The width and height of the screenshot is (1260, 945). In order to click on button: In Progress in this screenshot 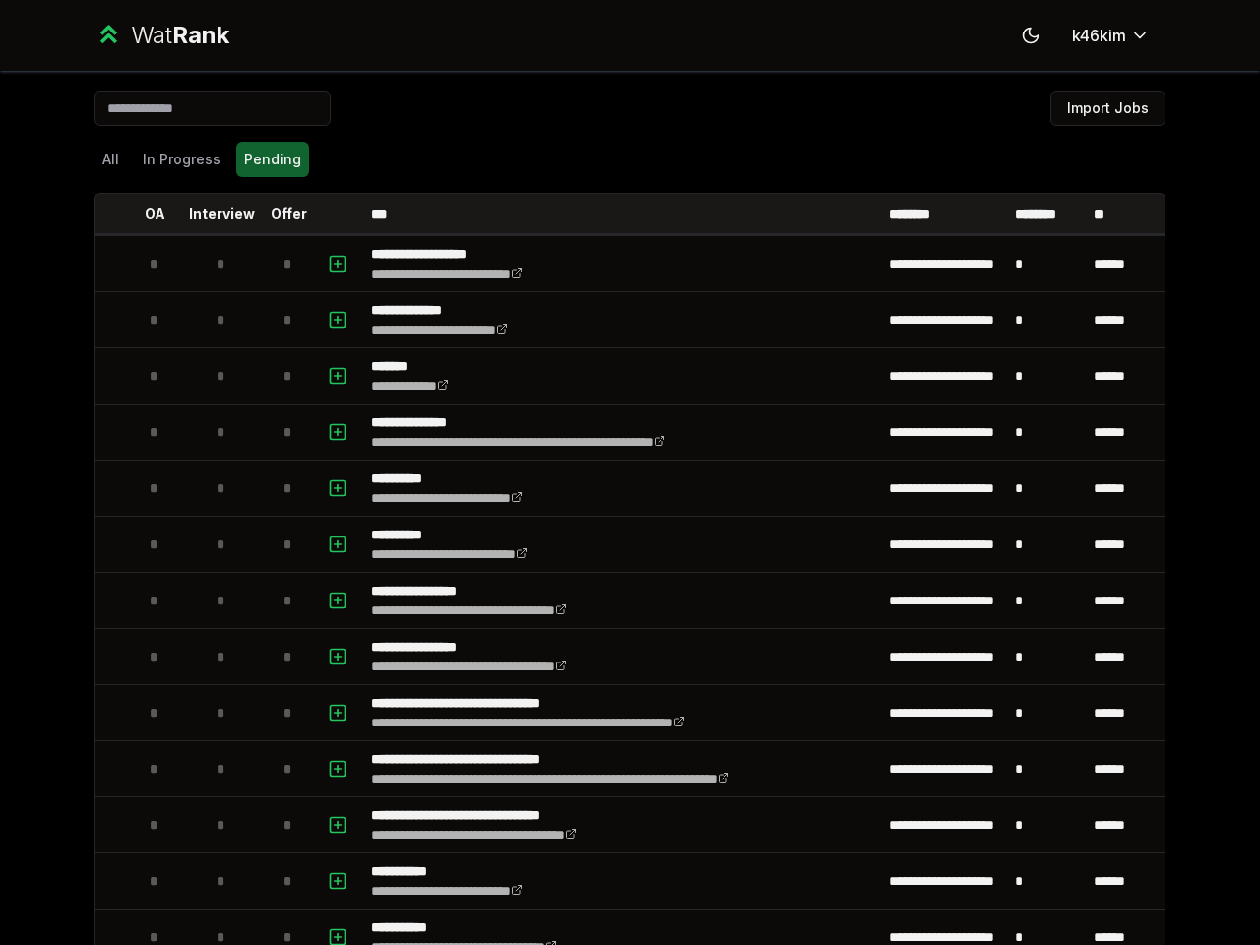, I will do `click(181, 160)`.